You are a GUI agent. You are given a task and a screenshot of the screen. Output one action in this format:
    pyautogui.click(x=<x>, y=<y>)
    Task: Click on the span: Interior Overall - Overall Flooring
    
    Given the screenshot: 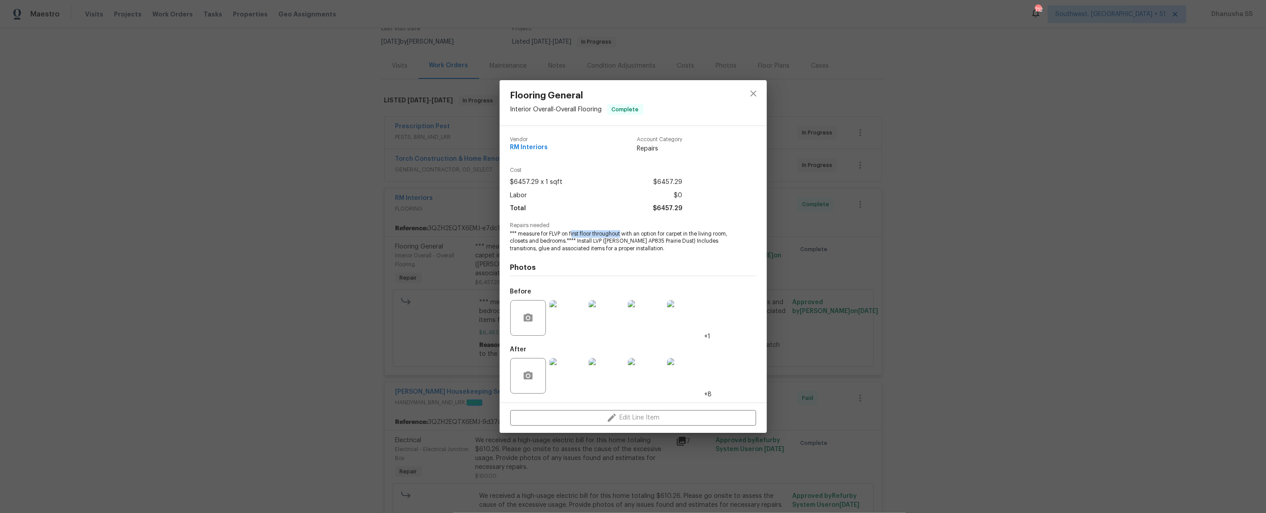 What is the action you would take?
    pyautogui.click(x=556, y=110)
    